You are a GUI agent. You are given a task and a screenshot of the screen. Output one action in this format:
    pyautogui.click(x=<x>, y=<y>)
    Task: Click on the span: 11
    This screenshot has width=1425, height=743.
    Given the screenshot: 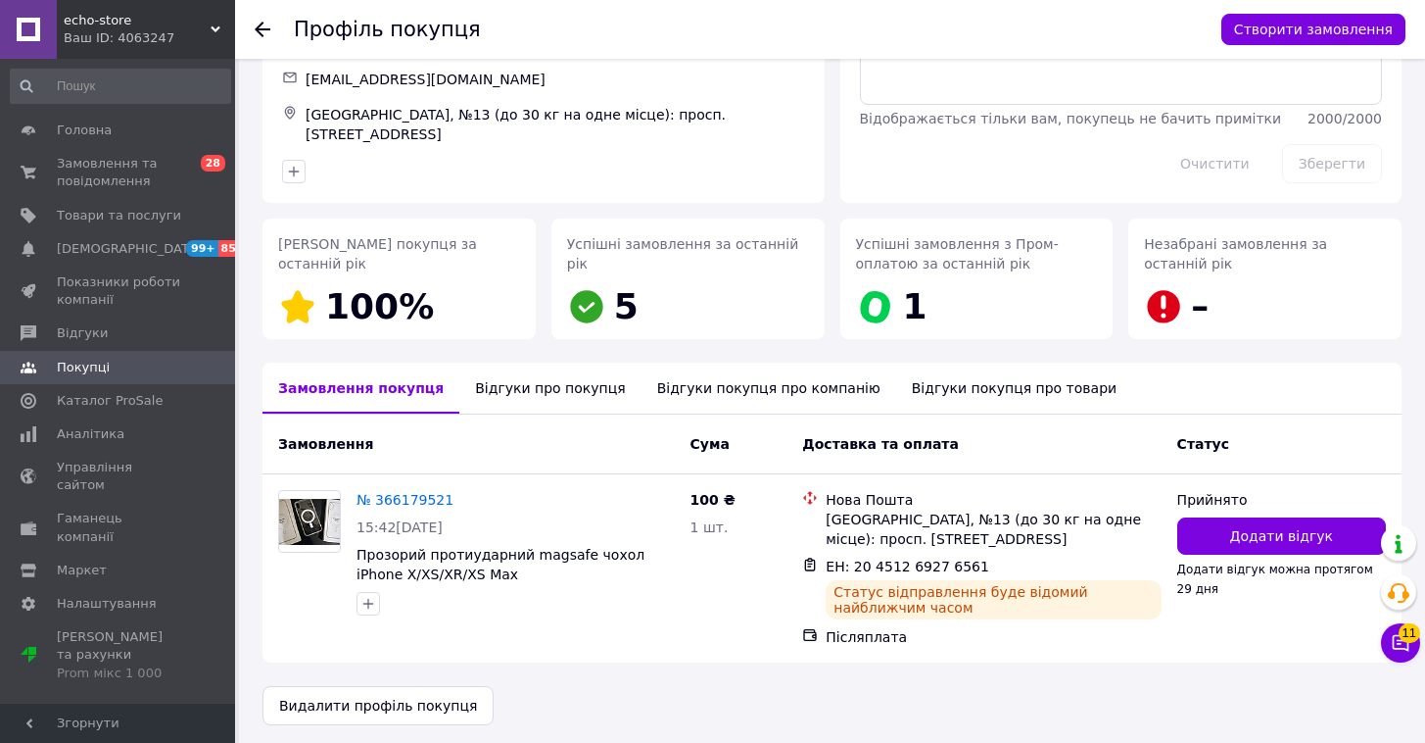 What is the action you would take?
    pyautogui.click(x=1410, y=633)
    